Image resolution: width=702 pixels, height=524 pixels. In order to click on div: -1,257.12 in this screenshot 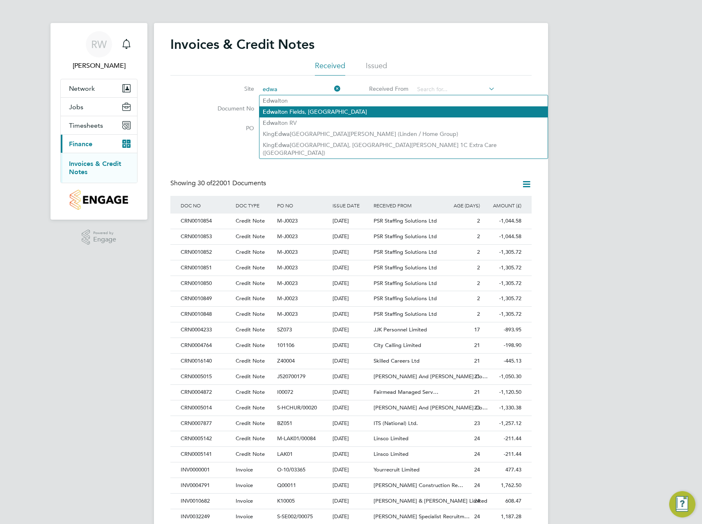, I will do `click(503, 424)`.